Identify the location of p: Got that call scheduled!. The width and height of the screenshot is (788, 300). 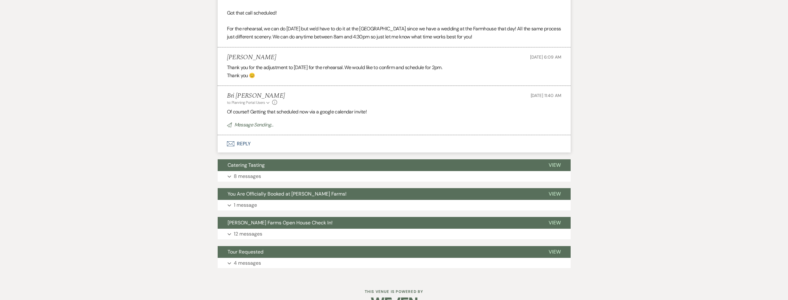
(394, 13).